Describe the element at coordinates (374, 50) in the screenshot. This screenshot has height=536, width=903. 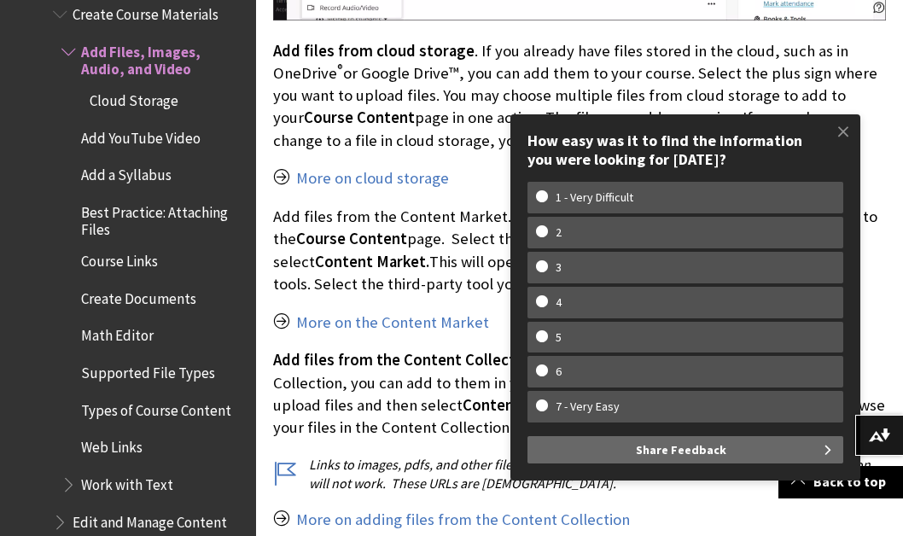
I see `span: Add files from cloud storage` at that location.